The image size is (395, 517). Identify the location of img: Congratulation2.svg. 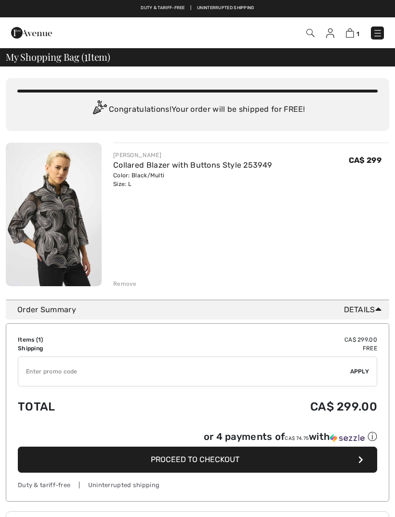
(99, 110).